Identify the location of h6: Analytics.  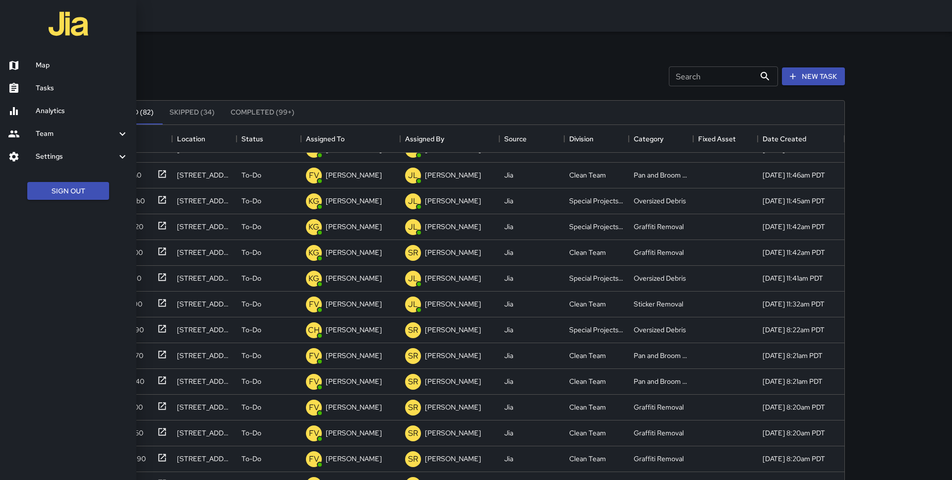
(82, 111).